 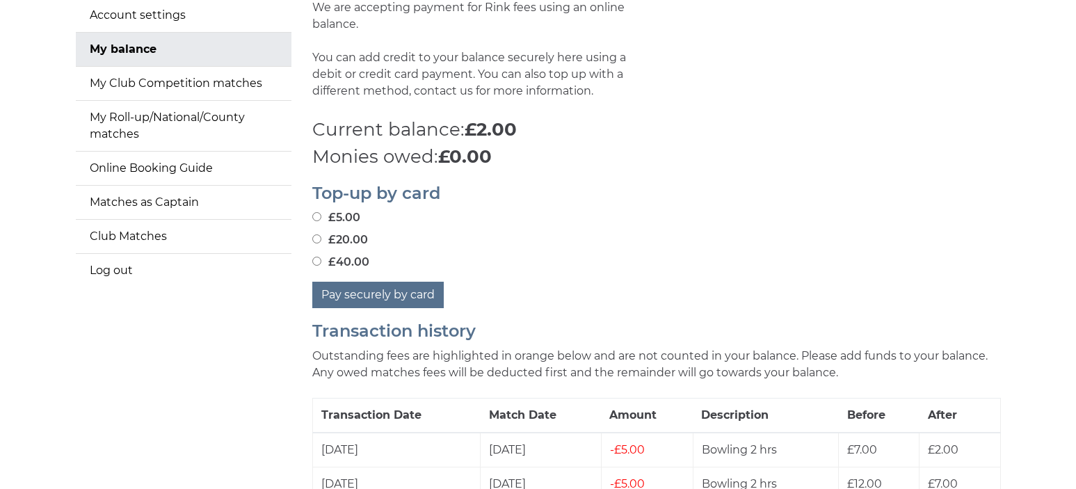 I want to click on a: My Club Competition matches, so click(x=184, y=83).